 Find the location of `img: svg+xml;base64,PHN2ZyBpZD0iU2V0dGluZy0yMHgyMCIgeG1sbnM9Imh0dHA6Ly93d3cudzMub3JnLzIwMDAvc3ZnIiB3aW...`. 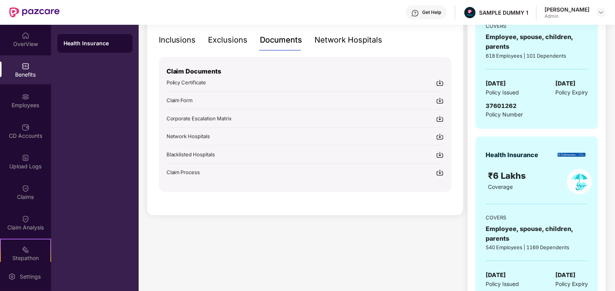

img: svg+xml;base64,PHN2ZyBpZD0iU2V0dGluZy0yMHgyMCIgeG1sbnM9Imh0dHA6Ly93d3cudzMub3JnLzIwMDAvc3ZnIiB3aW... is located at coordinates (12, 277).